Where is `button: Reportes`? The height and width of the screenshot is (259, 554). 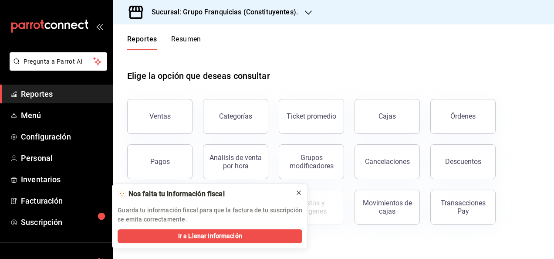
button: Reportes is located at coordinates (142, 42).